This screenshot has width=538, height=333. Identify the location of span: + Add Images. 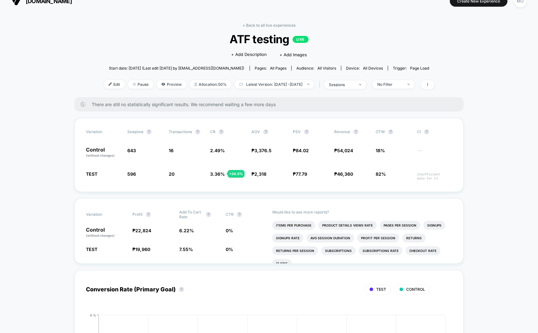
(293, 55).